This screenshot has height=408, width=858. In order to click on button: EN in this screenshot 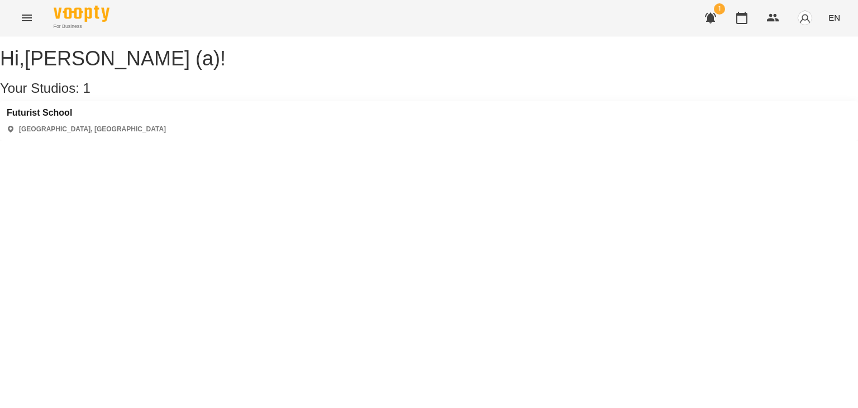, I will do `click(834, 17)`.